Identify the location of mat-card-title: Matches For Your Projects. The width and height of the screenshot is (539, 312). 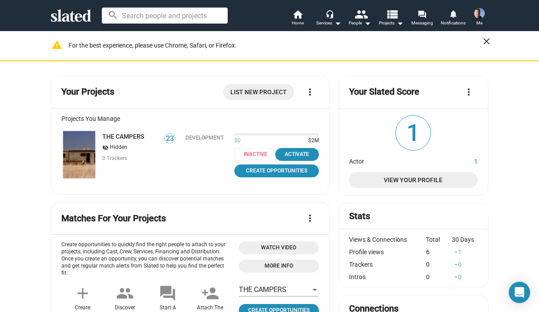
(113, 218).